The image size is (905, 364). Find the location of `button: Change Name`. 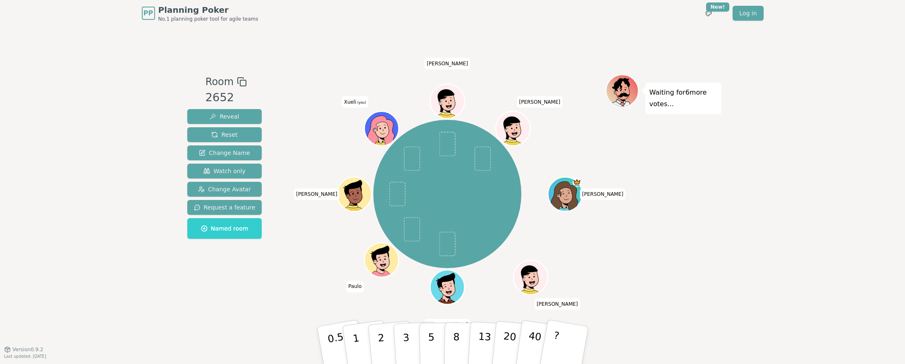

button: Change Name is located at coordinates (224, 153).